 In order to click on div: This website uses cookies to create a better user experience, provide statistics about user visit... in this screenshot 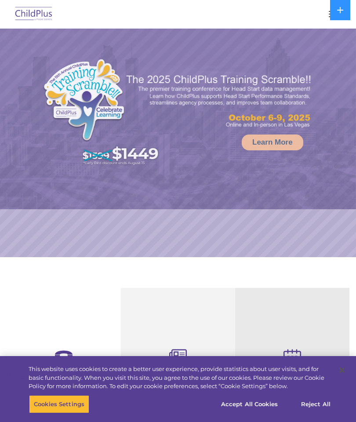, I will do `click(180, 377)`.